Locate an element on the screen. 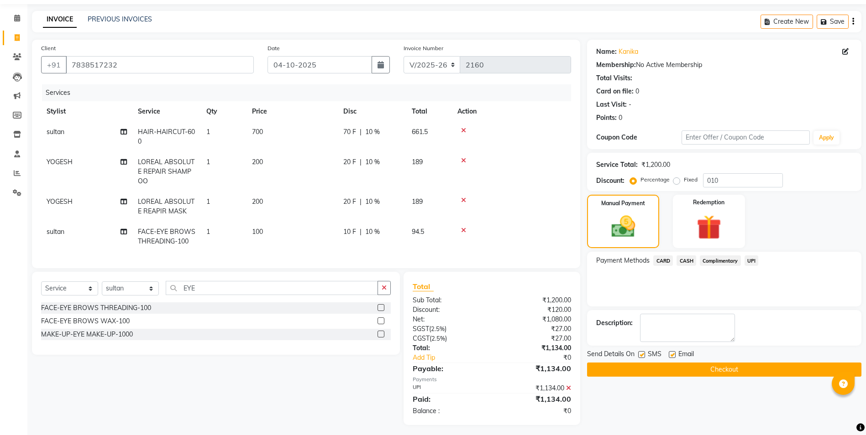 The height and width of the screenshot is (435, 866). span: SMS is located at coordinates (654, 355).